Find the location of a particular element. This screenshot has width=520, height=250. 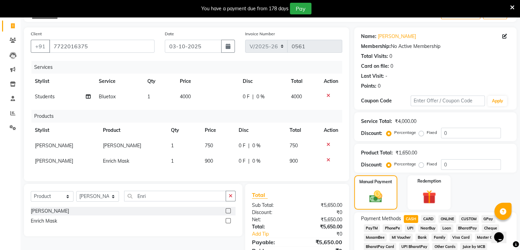

div: Points: is located at coordinates (369, 86).